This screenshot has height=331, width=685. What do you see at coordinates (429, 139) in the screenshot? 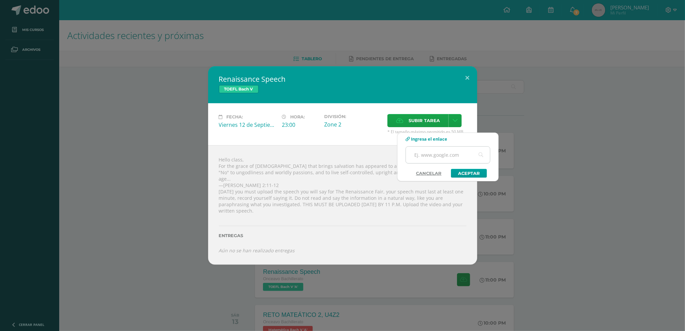
I see `span: Ingresa el enlace` at bounding box center [429, 139].